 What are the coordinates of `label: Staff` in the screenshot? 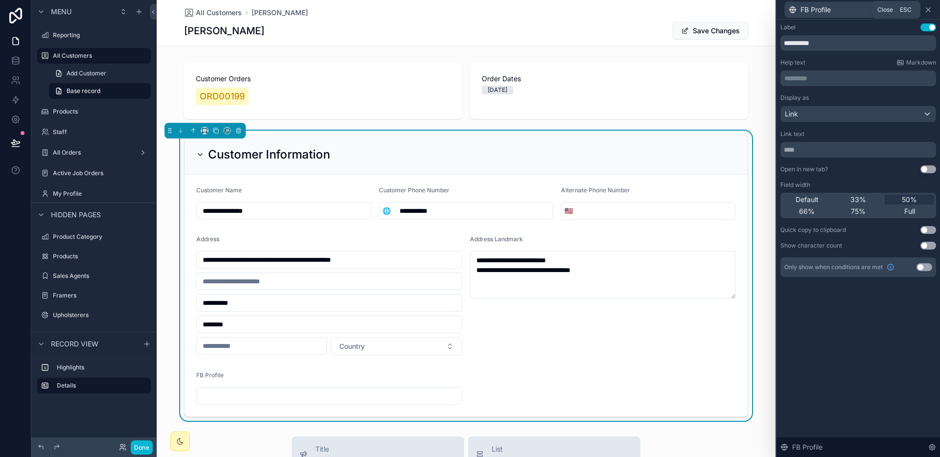 It's located at (101, 132).